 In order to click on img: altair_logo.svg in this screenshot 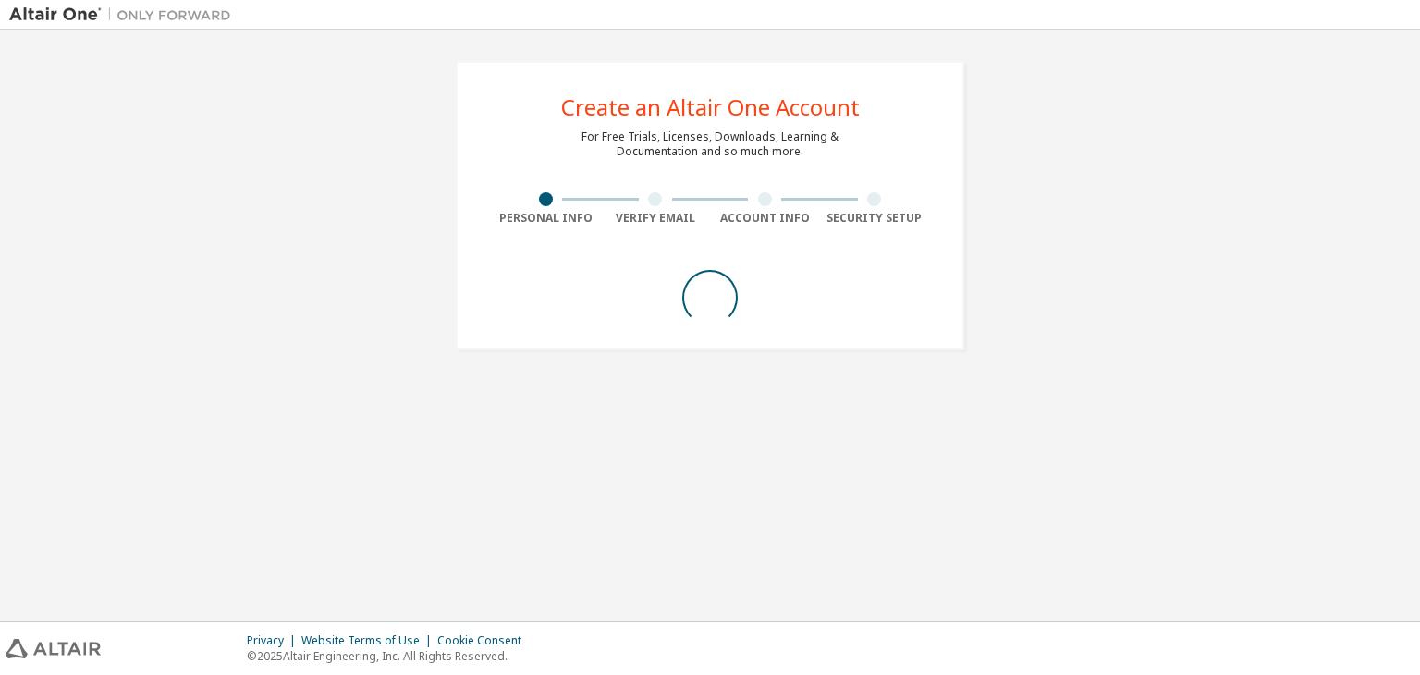, I will do `click(53, 648)`.